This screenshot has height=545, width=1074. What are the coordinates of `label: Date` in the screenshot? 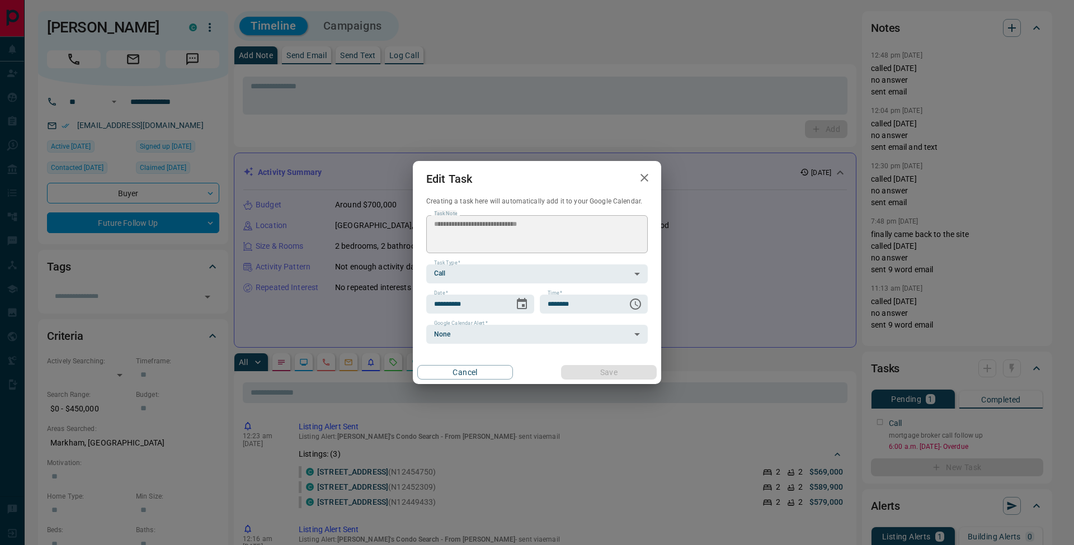 It's located at (441, 293).